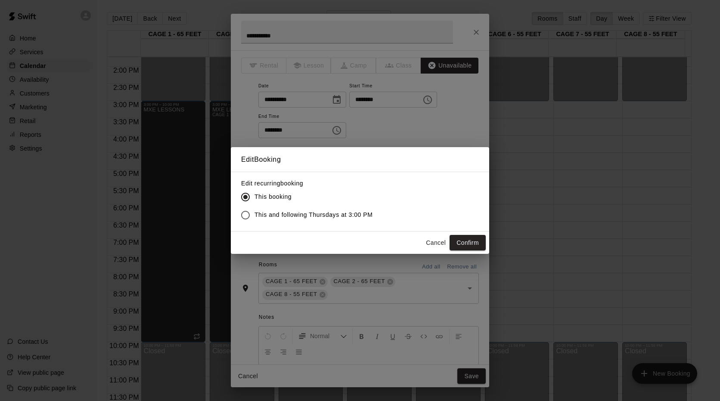 This screenshot has width=720, height=401. What do you see at coordinates (273, 197) in the screenshot?
I see `span: This booking` at bounding box center [273, 197].